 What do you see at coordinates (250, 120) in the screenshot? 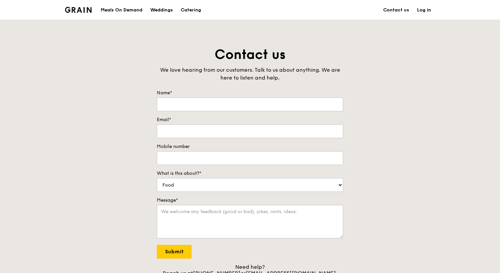
I see `label: Email*` at bounding box center [250, 120].